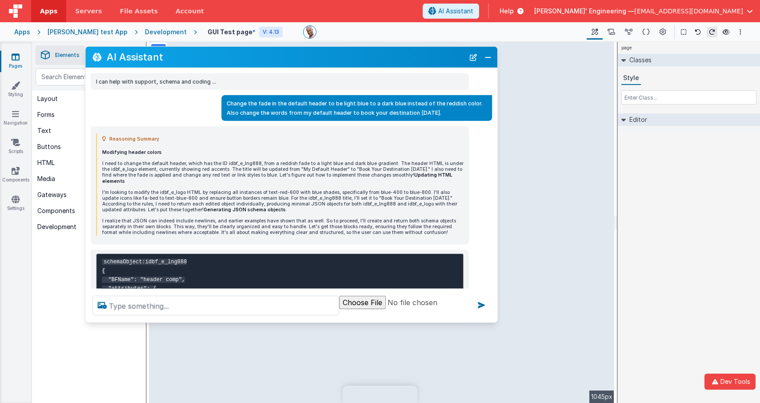 Image resolution: width=760 pixels, height=403 pixels. Describe the element at coordinates (473, 57) in the screenshot. I see `button: New Chat` at that location.